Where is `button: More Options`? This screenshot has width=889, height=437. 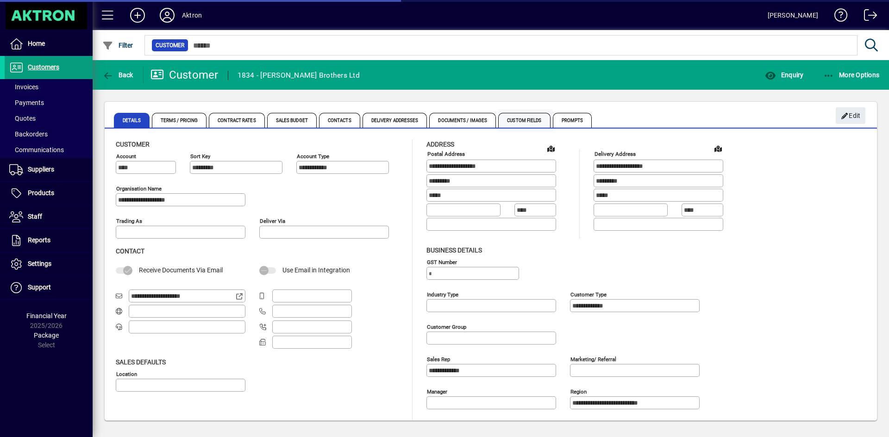
button: More Options is located at coordinates (851, 75).